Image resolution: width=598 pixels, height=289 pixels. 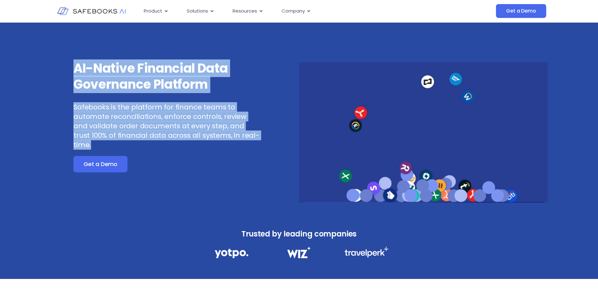 I want to click on div: Menu Toggle, so click(x=286, y=11).